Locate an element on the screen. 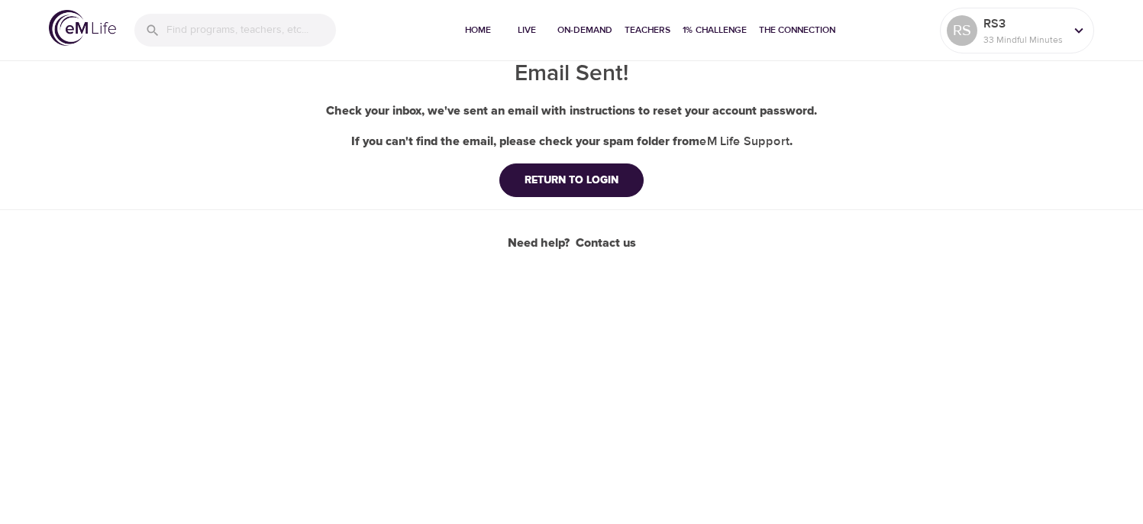 Image resolution: width=1143 pixels, height=524 pixels. input: Find programs, teachers, etc... is located at coordinates (251, 30).